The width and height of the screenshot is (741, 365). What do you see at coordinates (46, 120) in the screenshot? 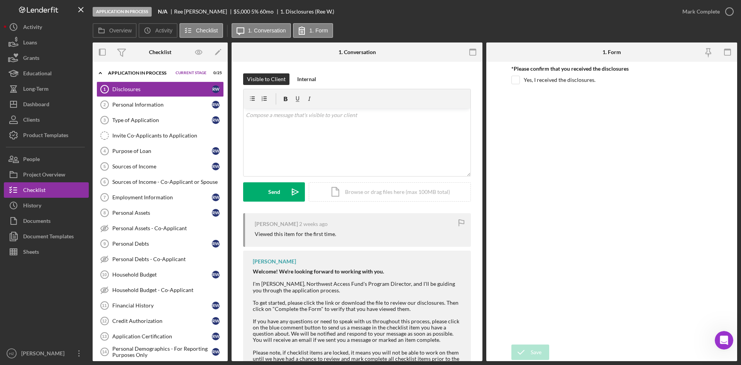
I see `button: Clients` at bounding box center [46, 120].